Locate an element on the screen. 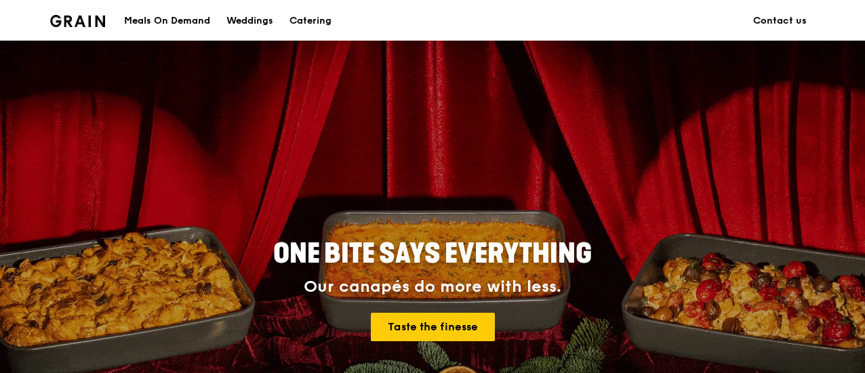  div: Catering is located at coordinates (310, 21).